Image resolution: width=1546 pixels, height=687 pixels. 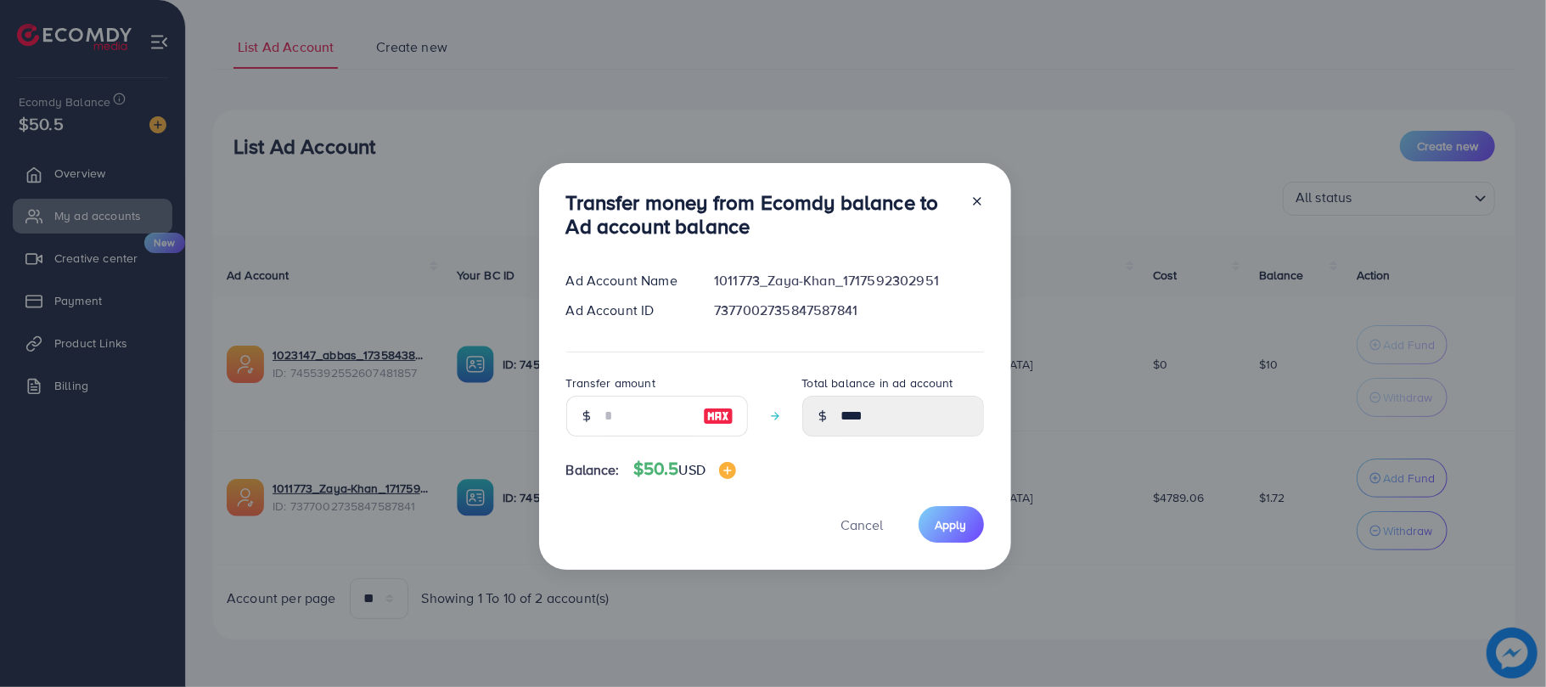 I want to click on span: Balance:, so click(x=593, y=470).